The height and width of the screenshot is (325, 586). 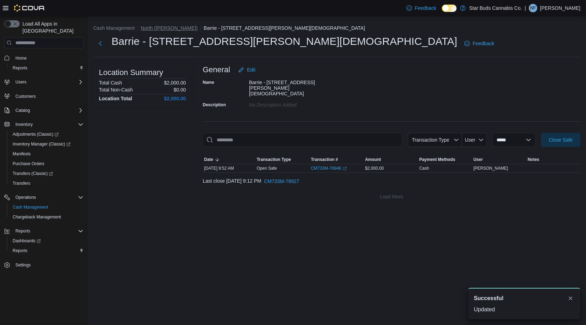 What do you see at coordinates (337, 160) in the screenshot?
I see `button: Transaction #` at bounding box center [337, 160].